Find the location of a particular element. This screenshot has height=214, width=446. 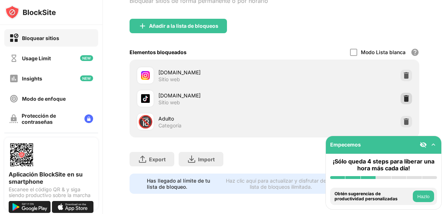

img: focus-off.svg is located at coordinates (14, 98).